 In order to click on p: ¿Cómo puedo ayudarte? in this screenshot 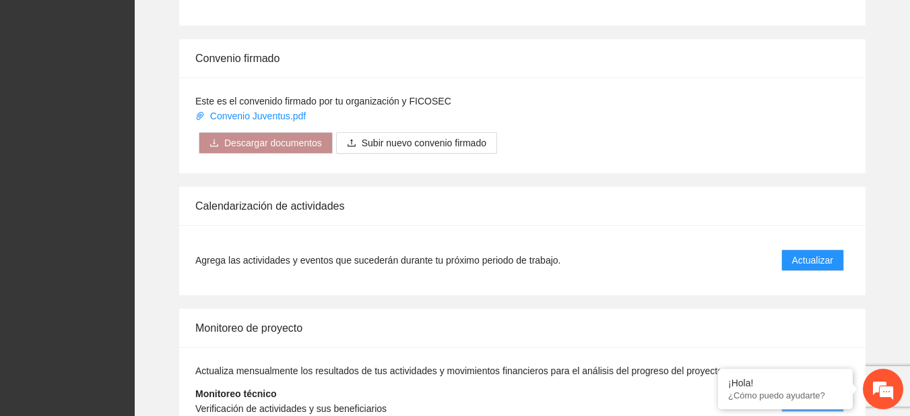, I will do `click(785, 395)`.